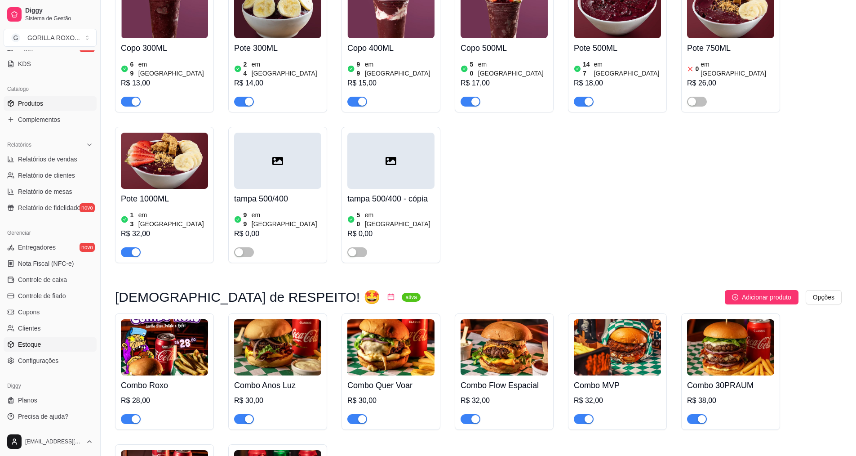 The width and height of the screenshot is (856, 456). I want to click on sup: ativa, so click(411, 297).